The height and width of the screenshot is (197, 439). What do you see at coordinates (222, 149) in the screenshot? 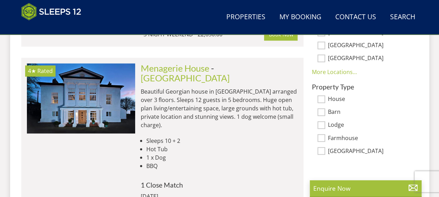
I see `li: Hot Tub` at bounding box center [222, 149].